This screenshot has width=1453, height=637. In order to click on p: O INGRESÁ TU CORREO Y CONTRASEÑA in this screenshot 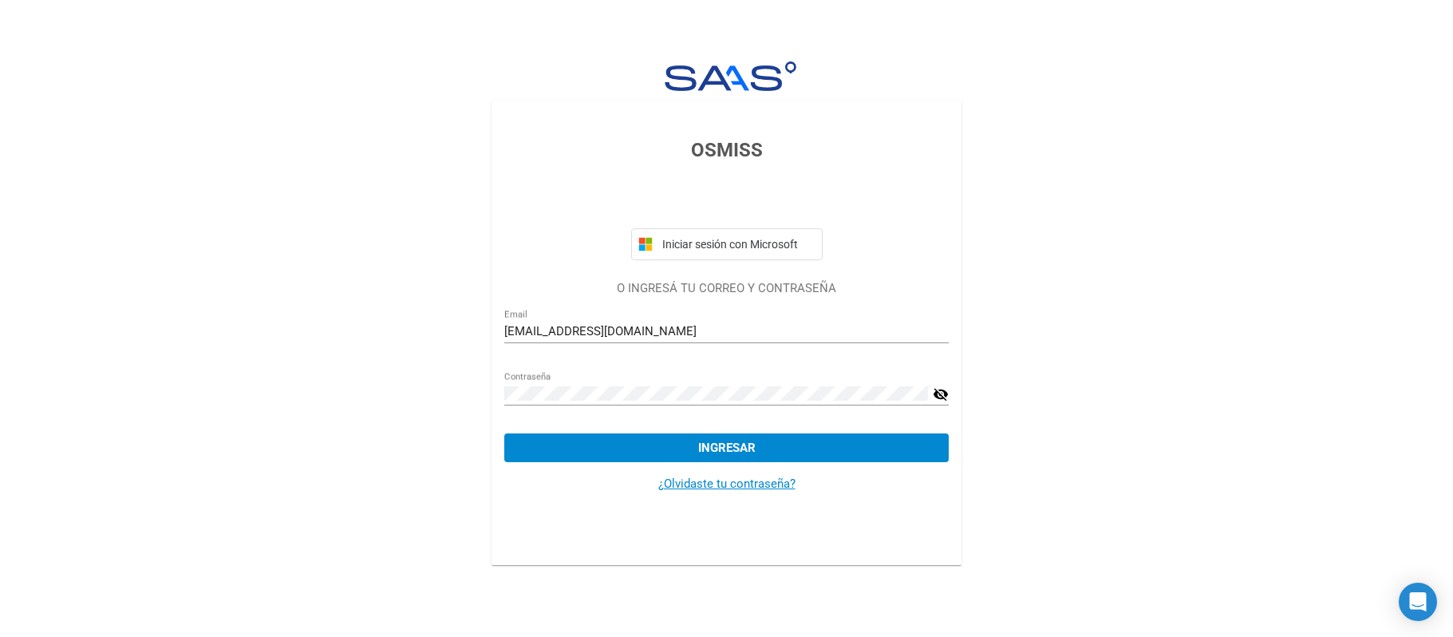, I will do `click(726, 288)`.